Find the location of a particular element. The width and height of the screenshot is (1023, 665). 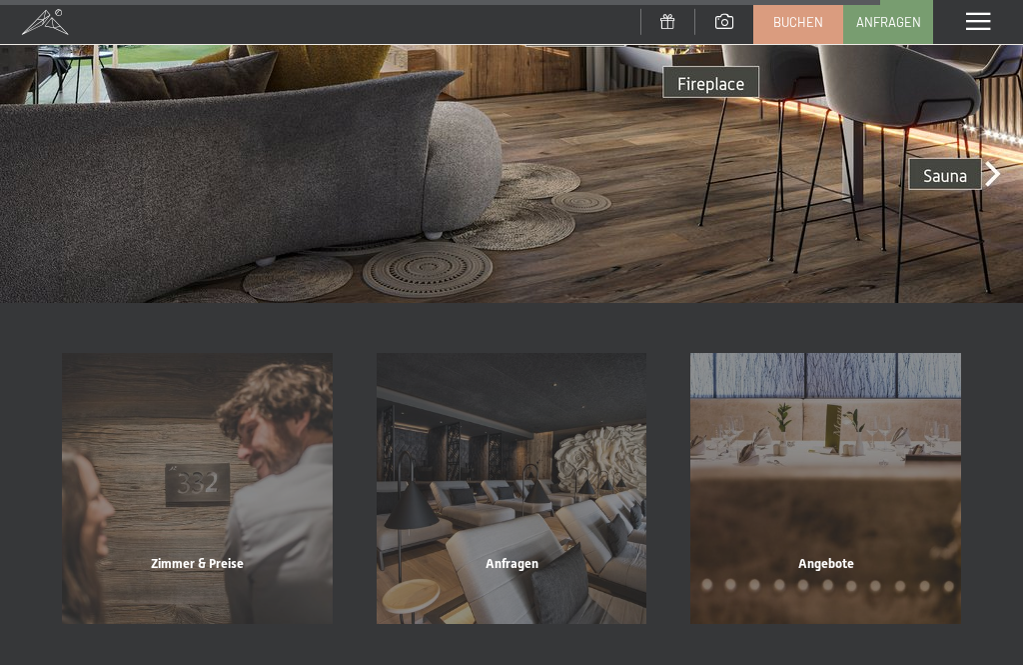

a: Anfragen is located at coordinates (888, 22).